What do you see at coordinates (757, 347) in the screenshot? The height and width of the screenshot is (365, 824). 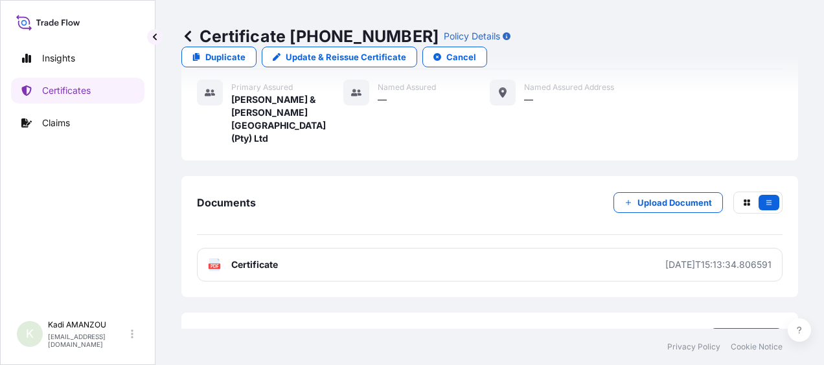 I see `a: Cookie Notice` at bounding box center [757, 347].